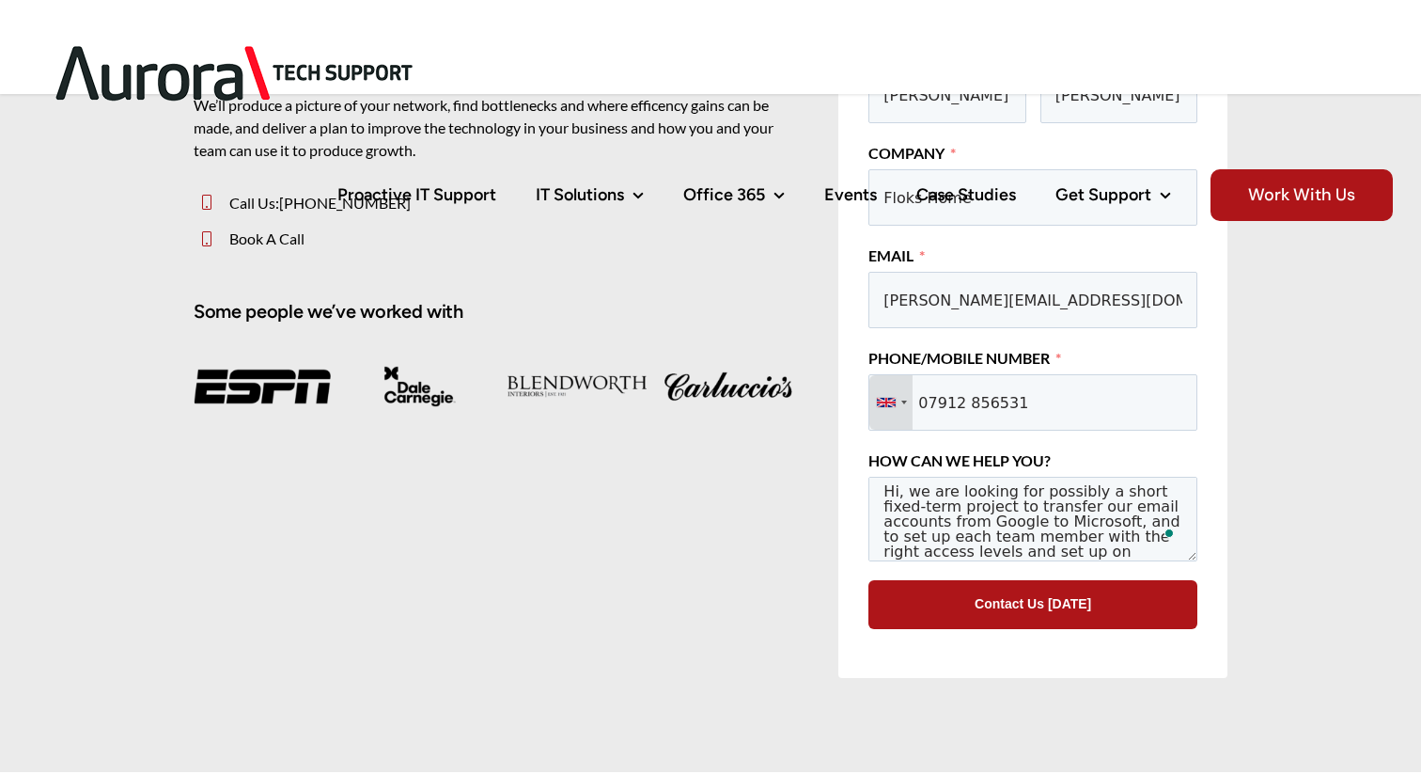 This screenshot has width=1421, height=774. Describe the element at coordinates (416, 195) in the screenshot. I see `span: Proactive IT Support` at that location.